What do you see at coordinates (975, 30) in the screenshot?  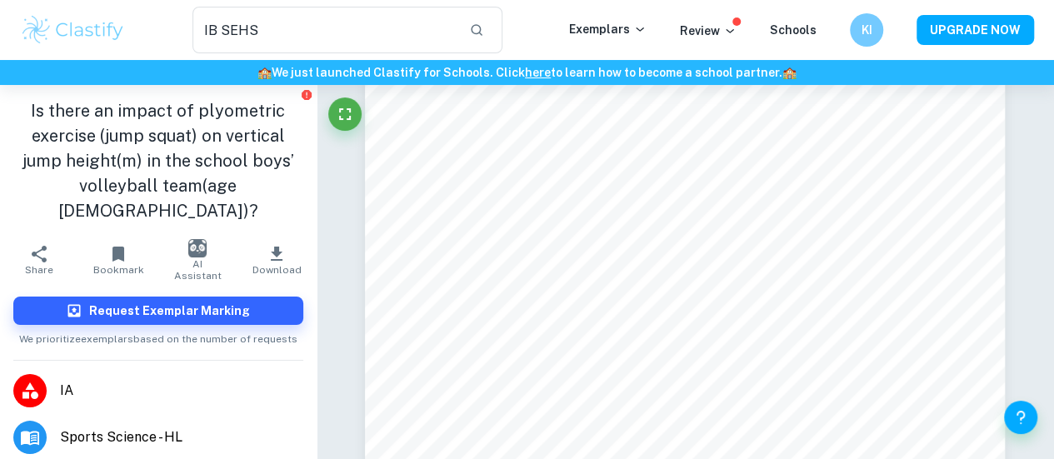 I see `button: UPGRADE NOW` at bounding box center [975, 30].